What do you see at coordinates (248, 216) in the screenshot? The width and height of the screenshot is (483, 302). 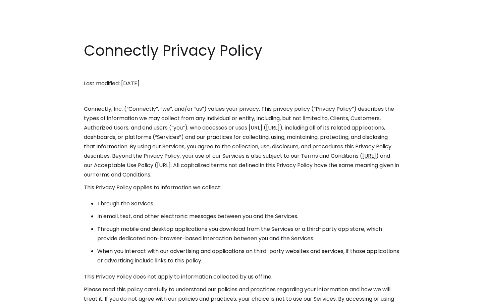 I see `li: In email, text, and other electronic messages between you and the Services.` at bounding box center [248, 216].